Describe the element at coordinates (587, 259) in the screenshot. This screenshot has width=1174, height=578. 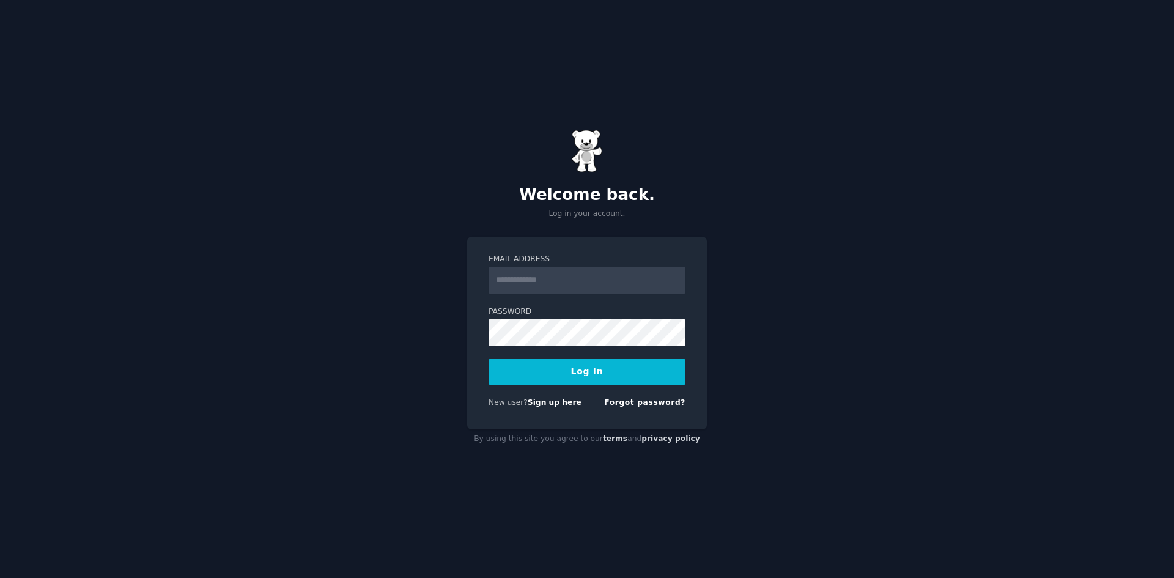
I see `label: Email Address` at that location.